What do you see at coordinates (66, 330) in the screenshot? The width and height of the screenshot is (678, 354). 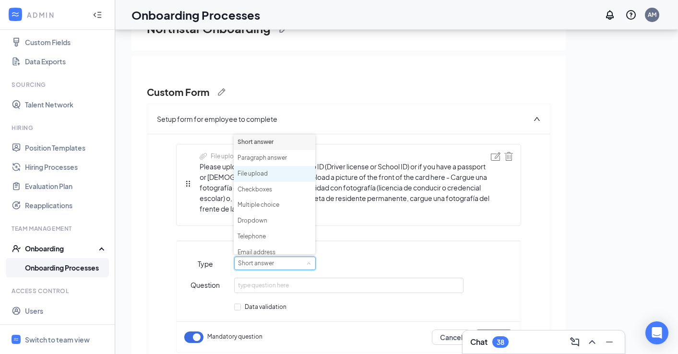 I see `a: Roles and Permissions` at bounding box center [66, 330].